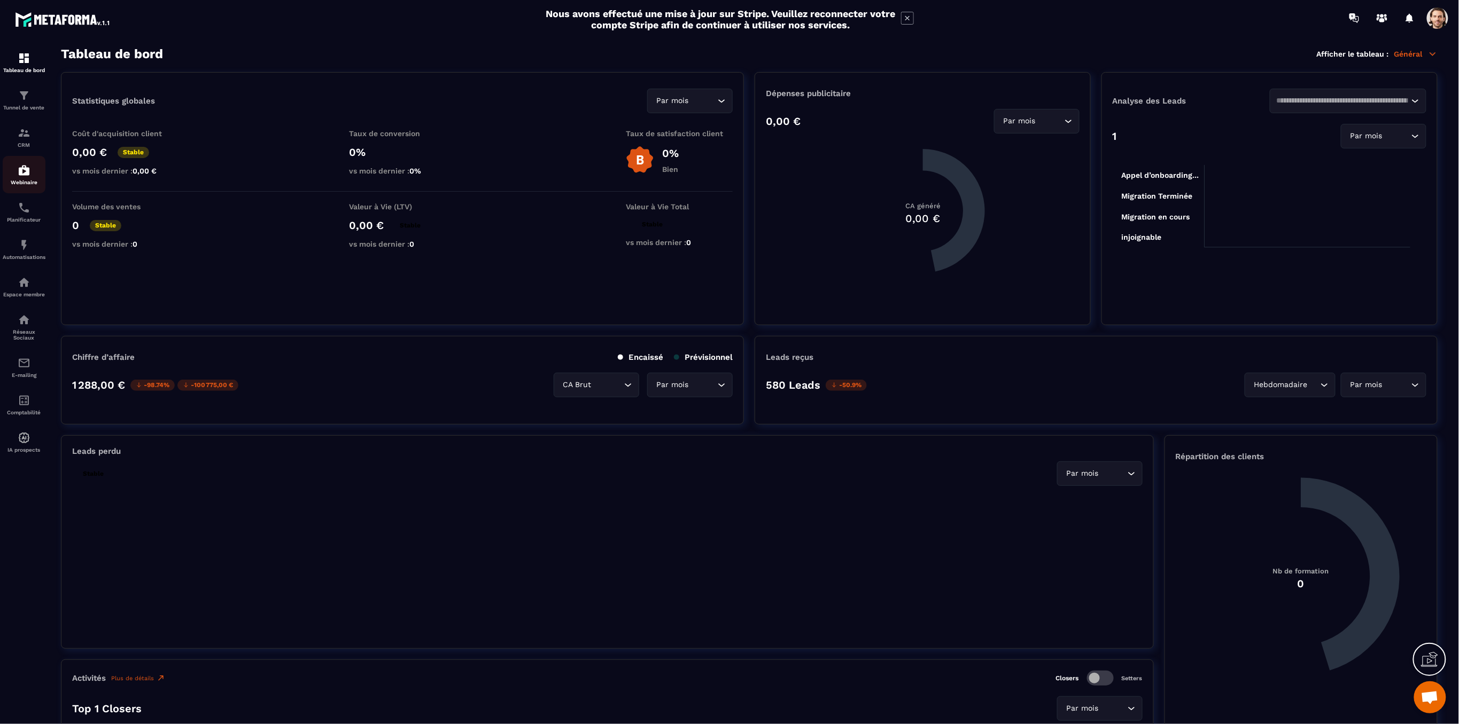 The width and height of the screenshot is (1459, 724). What do you see at coordinates (679, 207) in the screenshot?
I see `p: Valeur à Vie Total` at bounding box center [679, 207].